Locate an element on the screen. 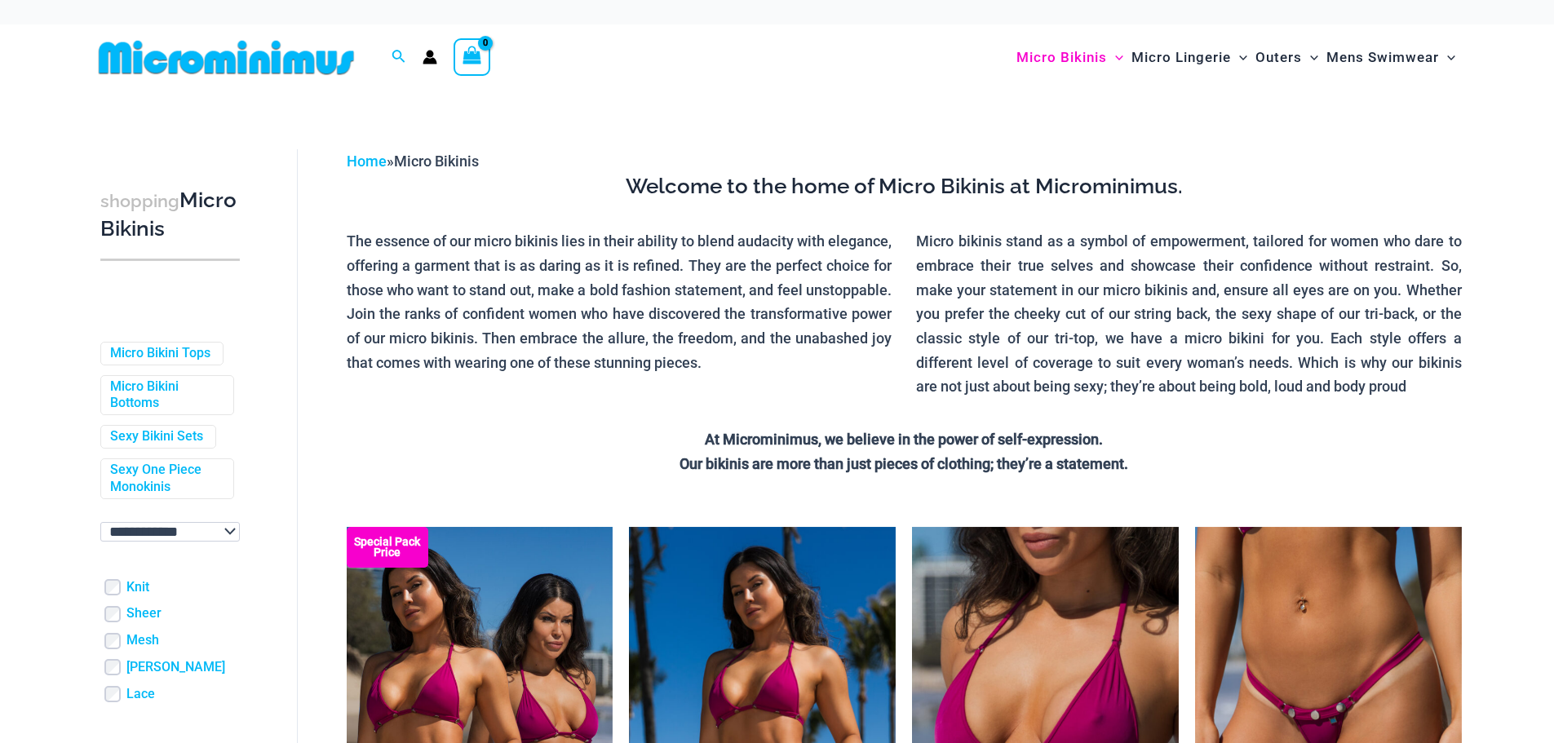  a: Micro Bikini Tops is located at coordinates (160, 353).